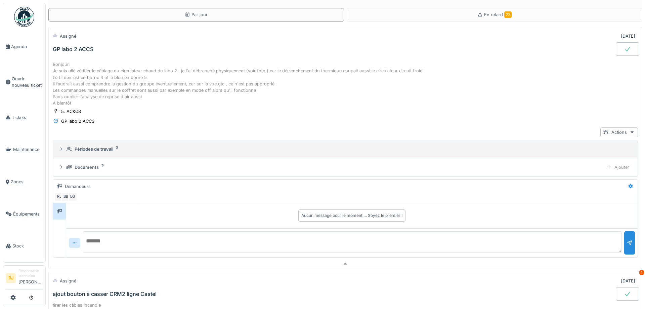 Image resolution: width=645 pixels, height=309 pixels. What do you see at coordinates (24, 17) in the screenshot?
I see `img: Badge_color-CXgf-gQk.svg` at bounding box center [24, 17].